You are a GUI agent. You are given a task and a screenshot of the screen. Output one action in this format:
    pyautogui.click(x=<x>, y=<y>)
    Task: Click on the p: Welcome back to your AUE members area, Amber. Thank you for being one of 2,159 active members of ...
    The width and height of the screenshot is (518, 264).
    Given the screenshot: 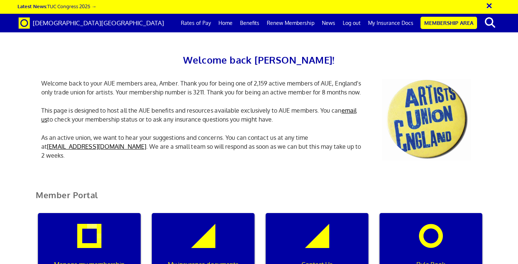 What is the action you would take?
    pyautogui.click(x=203, y=88)
    